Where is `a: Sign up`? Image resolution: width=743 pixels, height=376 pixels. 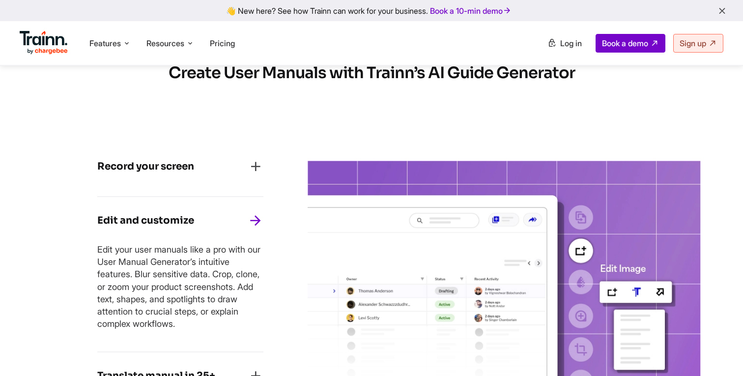
a: Sign up is located at coordinates (698, 43).